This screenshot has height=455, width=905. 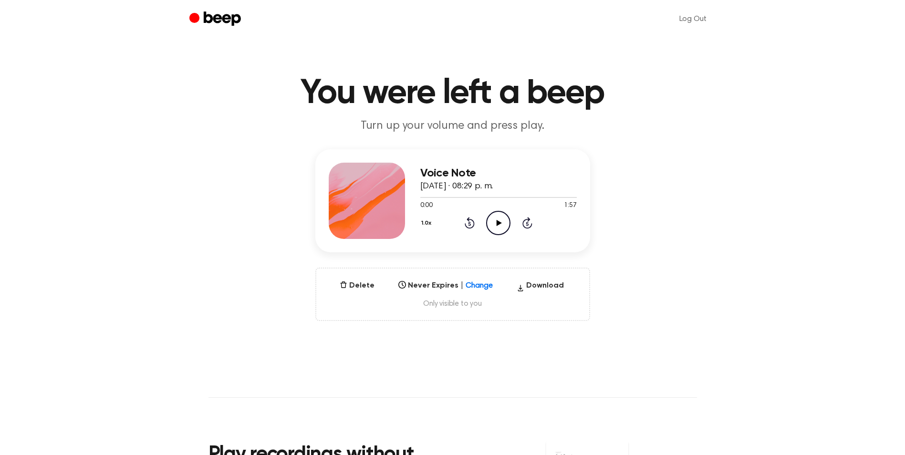 What do you see at coordinates (693, 19) in the screenshot?
I see `a: Log Out` at bounding box center [693, 19].